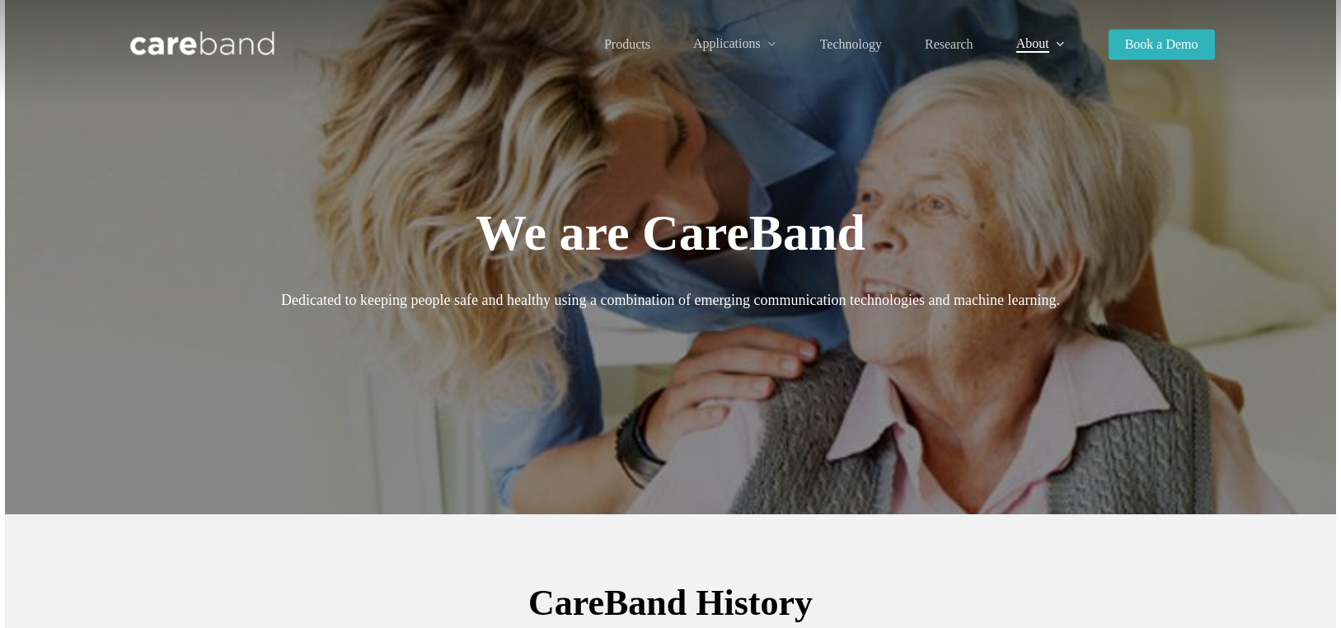  I want to click on h1: We are CareBand, so click(671, 232).